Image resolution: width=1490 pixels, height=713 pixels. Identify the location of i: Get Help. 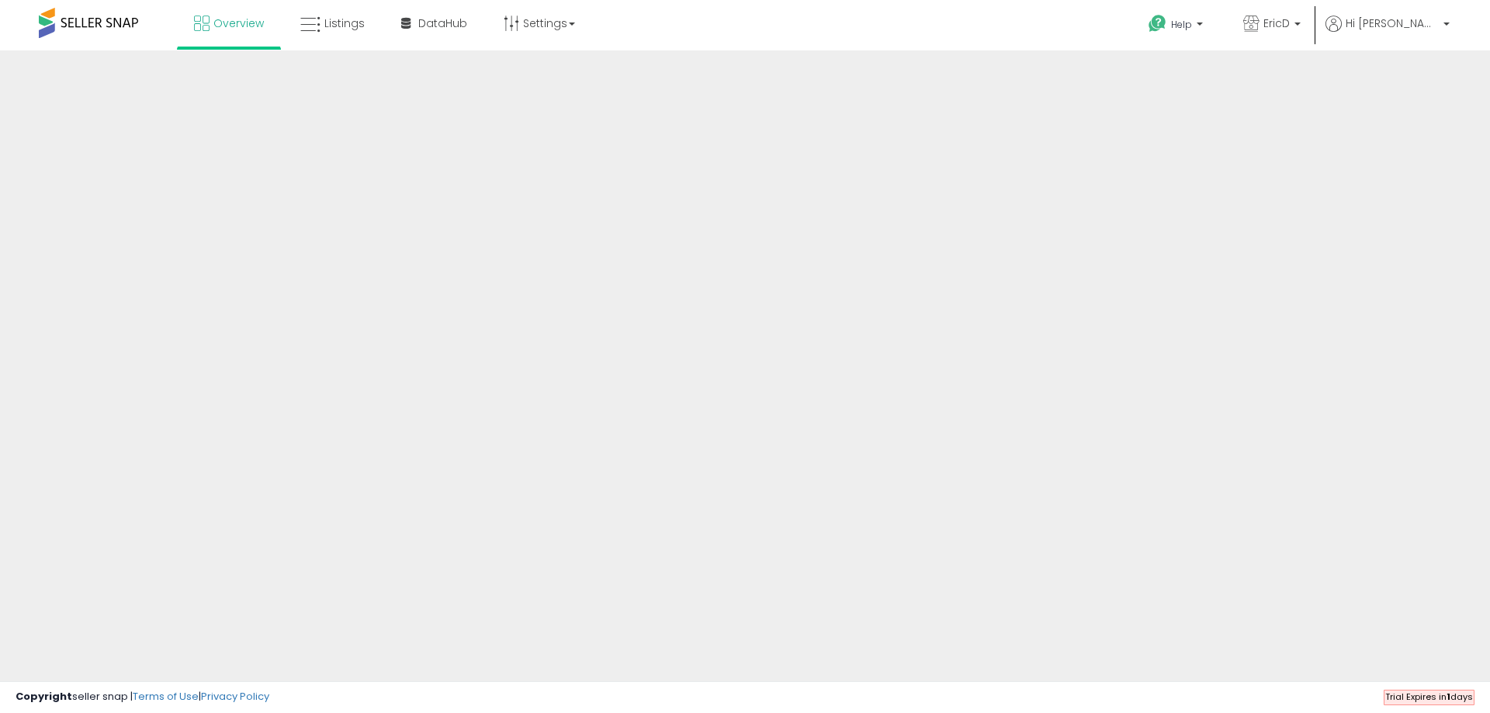
(1157, 23).